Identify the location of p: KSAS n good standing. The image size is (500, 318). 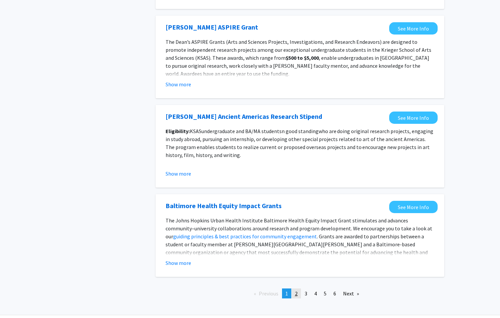
(300, 143).